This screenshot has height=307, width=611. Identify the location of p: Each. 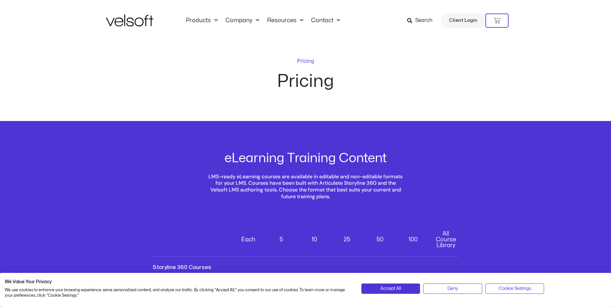
(248, 240).